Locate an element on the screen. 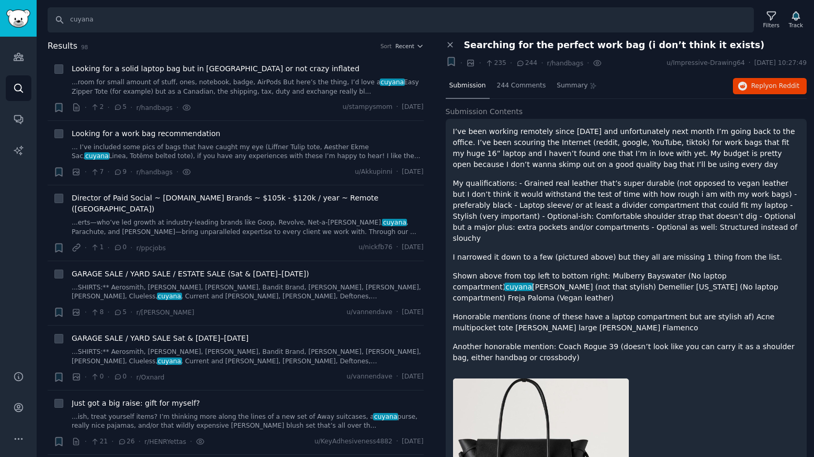 This screenshot has height=457, width=814. span: 98 is located at coordinates (84, 47).